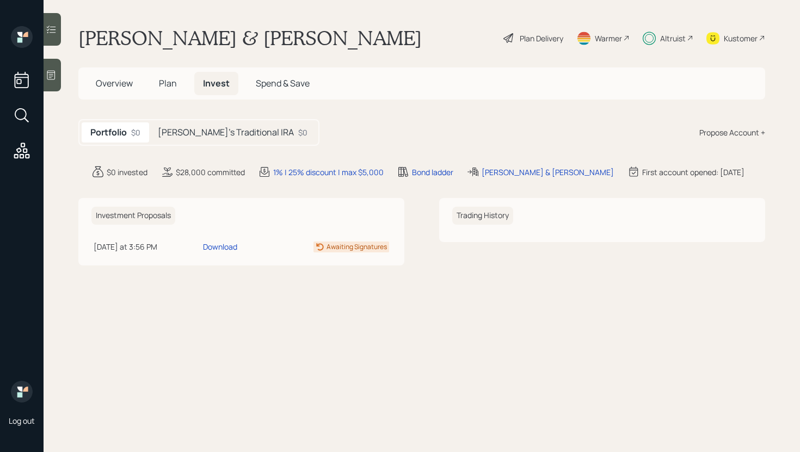  I want to click on div: $28,000 committed, so click(210, 172).